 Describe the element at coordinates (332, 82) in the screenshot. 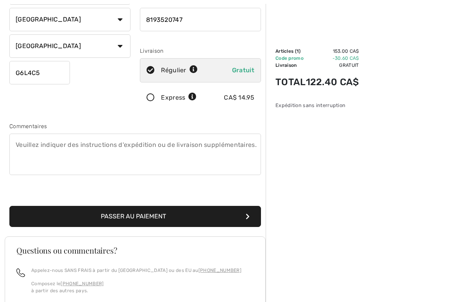

I see `td: 122.40 CA$` at that location.